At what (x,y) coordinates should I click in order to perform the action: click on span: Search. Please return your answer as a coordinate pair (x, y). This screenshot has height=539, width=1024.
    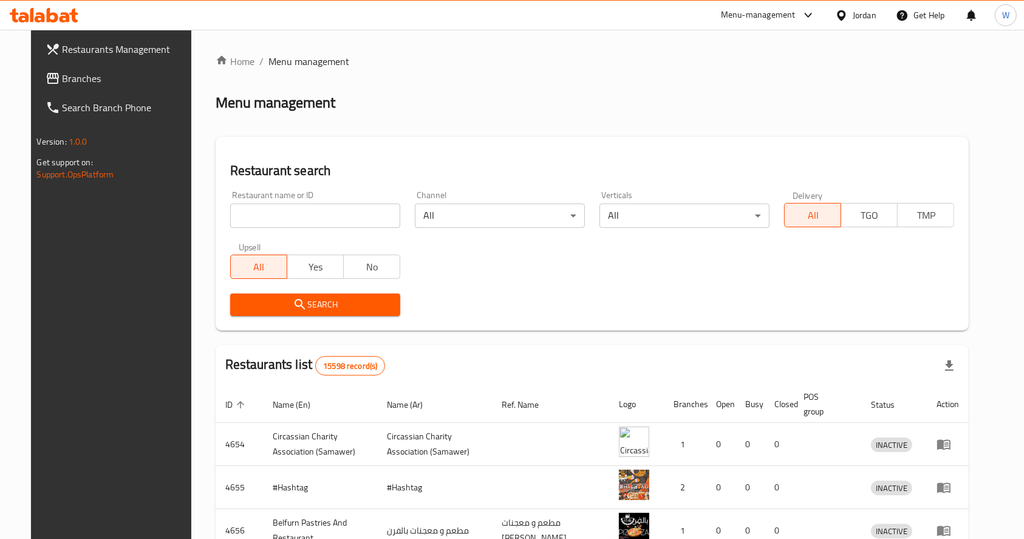
    Looking at the image, I should click on (315, 304).